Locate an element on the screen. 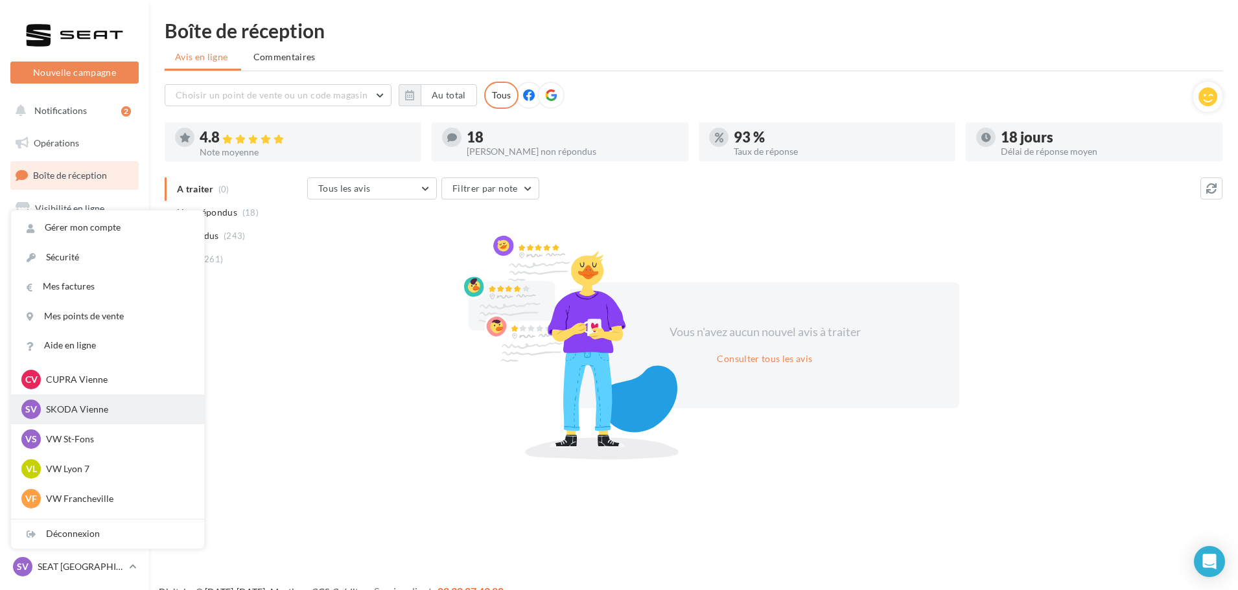 This screenshot has height=590, width=1238. span: Notifications is located at coordinates (60, 110).